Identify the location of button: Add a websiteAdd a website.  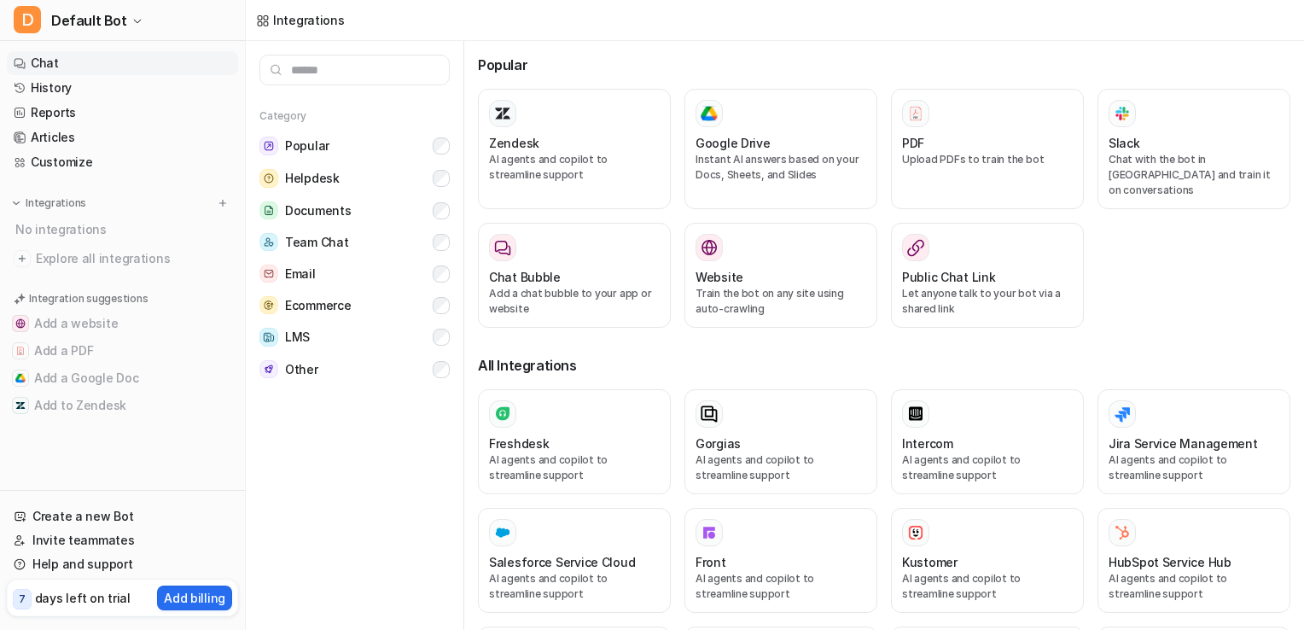
(122, 324).